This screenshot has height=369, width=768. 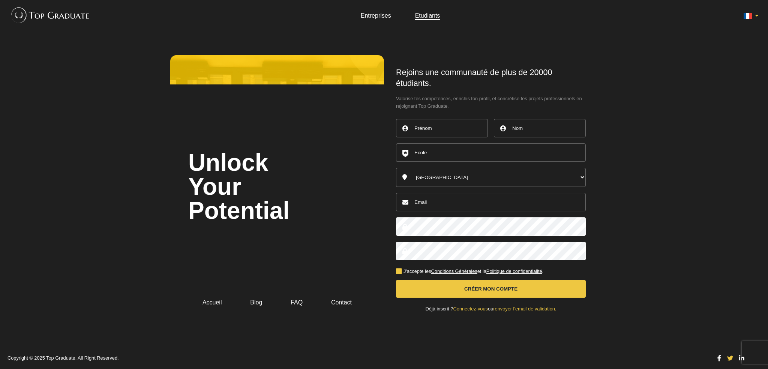 What do you see at coordinates (471, 308) in the screenshot?
I see `a: Connectez-vous` at bounding box center [471, 308].